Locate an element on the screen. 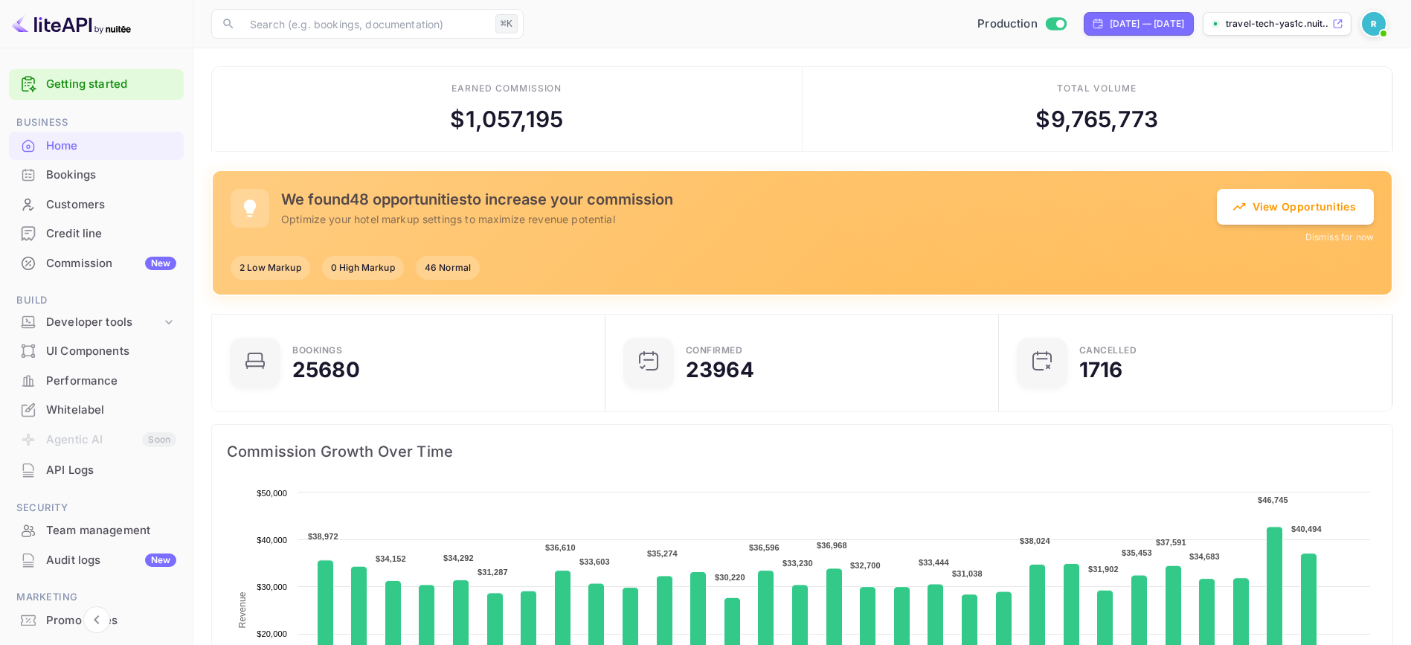 This screenshot has width=1411, height=645. button: Collapse navigation is located at coordinates (97, 620).